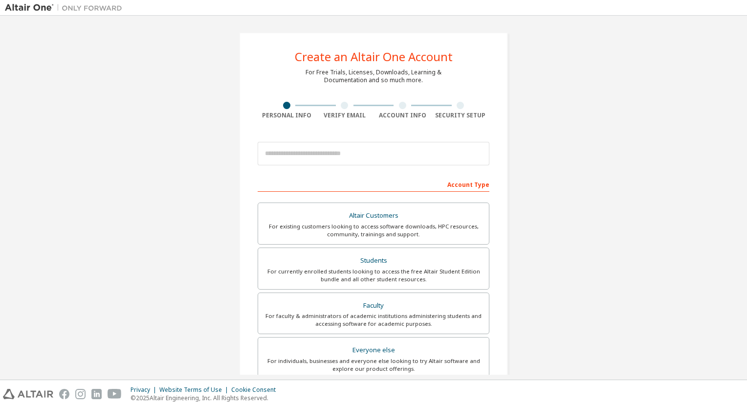 Image resolution: width=747 pixels, height=408 pixels. I want to click on img: facebook.svg, so click(64, 393).